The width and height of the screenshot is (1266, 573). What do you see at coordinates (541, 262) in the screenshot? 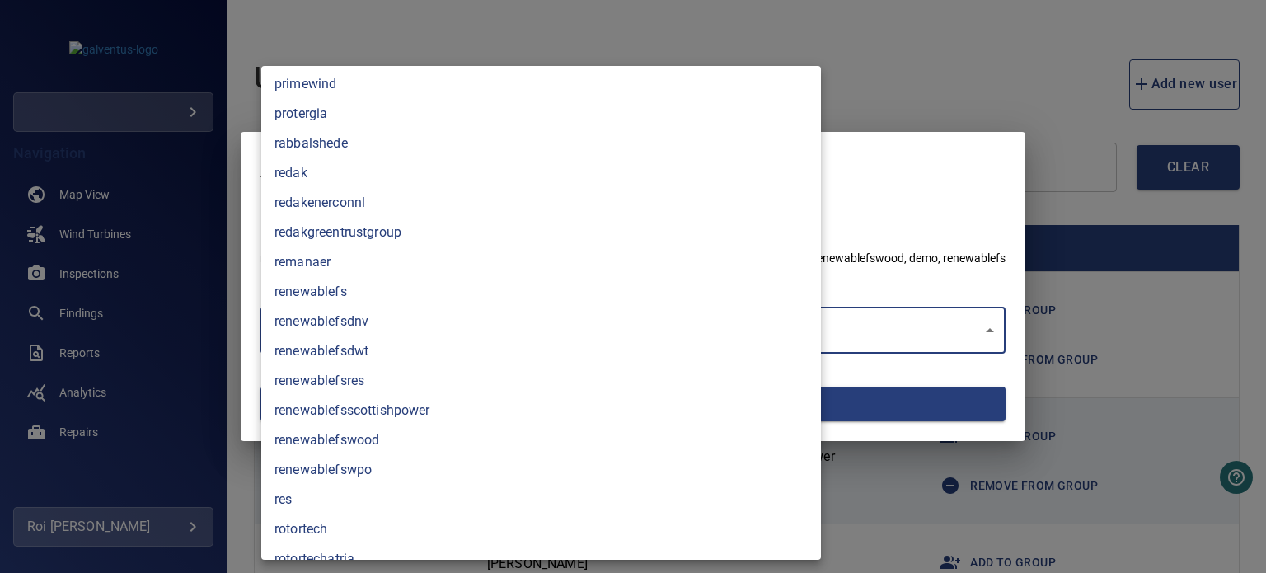
I see `li: remanaer` at bounding box center [541, 262].